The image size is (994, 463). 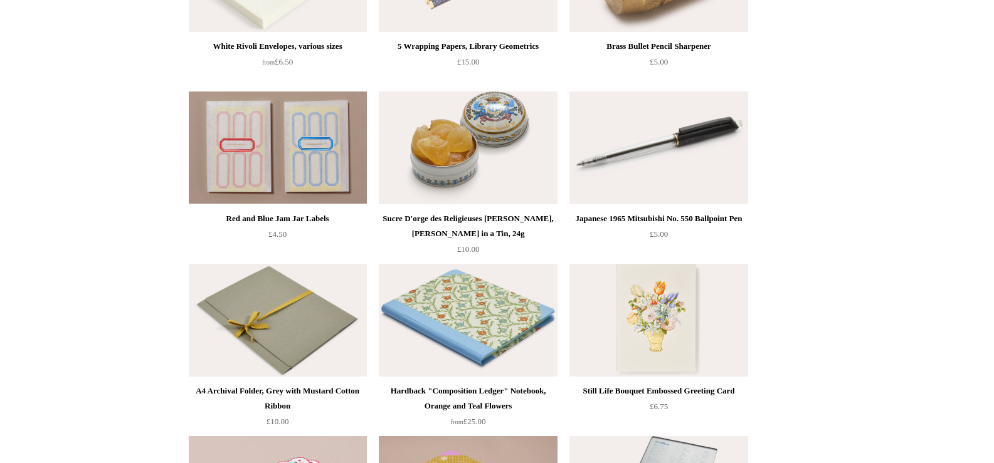 What do you see at coordinates (278, 148) in the screenshot?
I see `a: Red and Blue Jam Jar Labels Red and Blue Jam Jar Labels` at bounding box center [278, 148].